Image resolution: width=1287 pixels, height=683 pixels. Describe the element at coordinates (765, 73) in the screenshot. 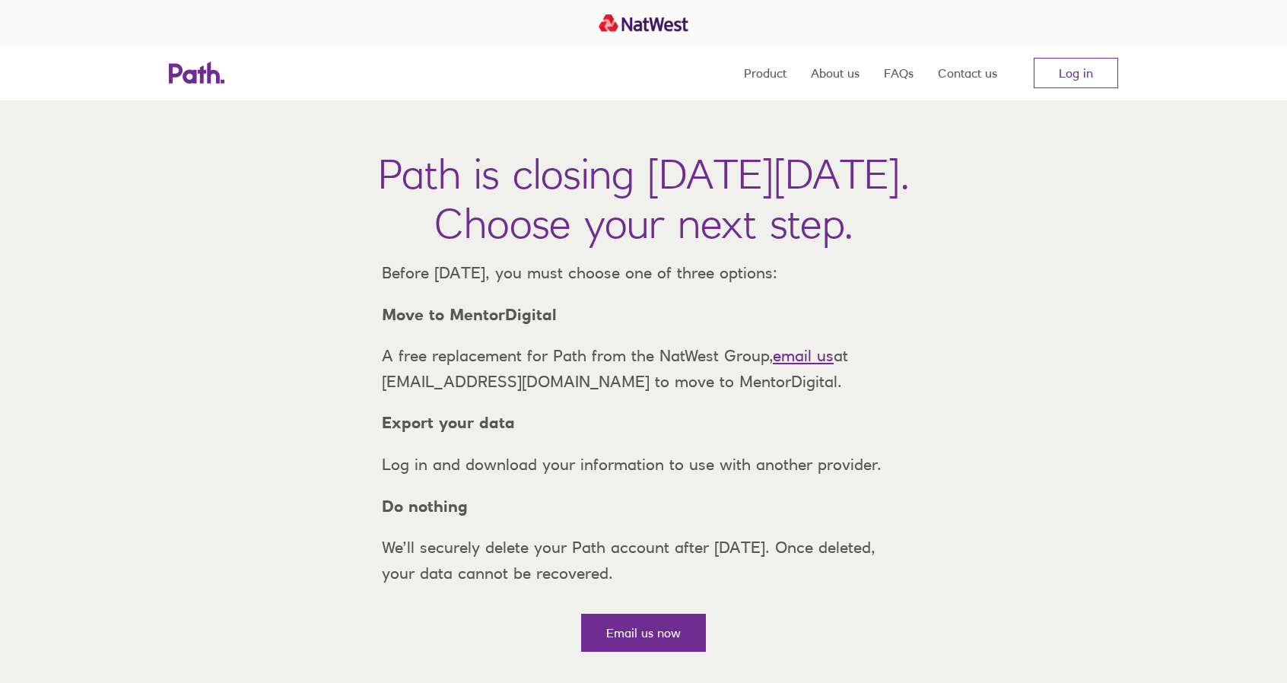

I see `a: Product` at that location.